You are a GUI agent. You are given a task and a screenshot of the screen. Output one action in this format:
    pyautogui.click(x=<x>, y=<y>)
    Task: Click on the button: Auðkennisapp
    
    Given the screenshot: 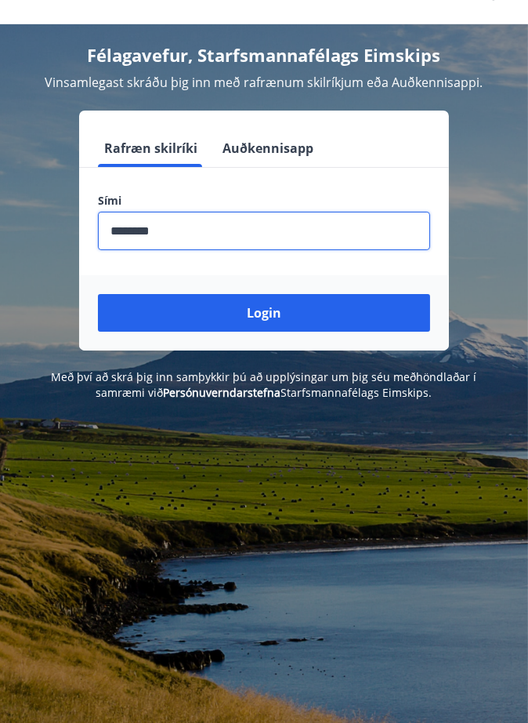 What is the action you would take?
    pyautogui.click(x=268, y=148)
    